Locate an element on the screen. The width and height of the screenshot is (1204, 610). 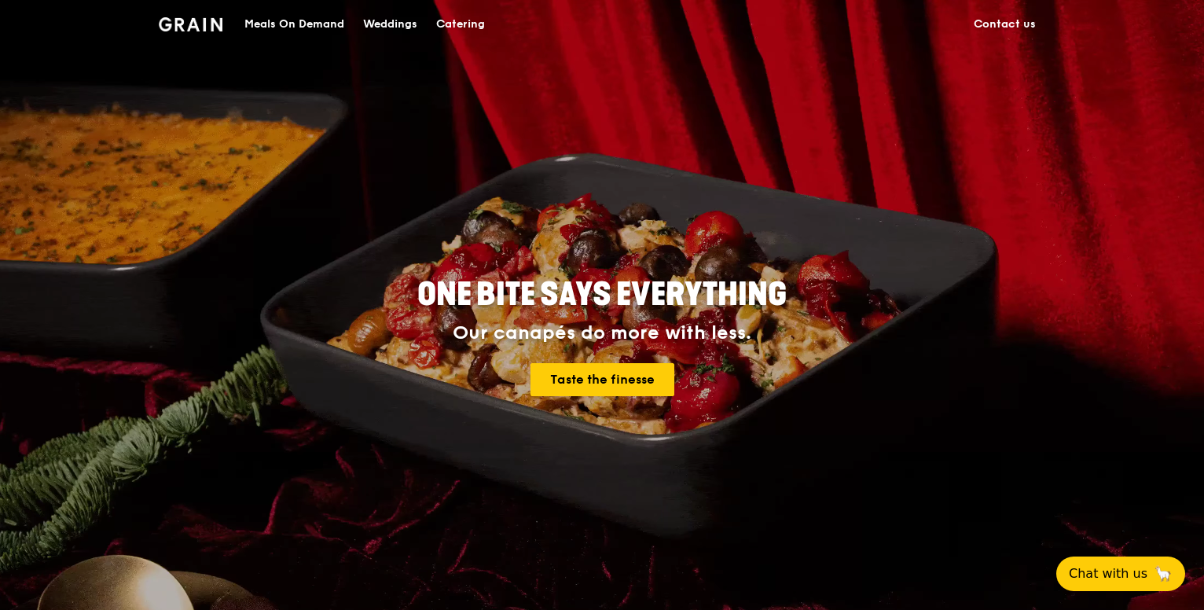
img: Grain is located at coordinates (190, 24).